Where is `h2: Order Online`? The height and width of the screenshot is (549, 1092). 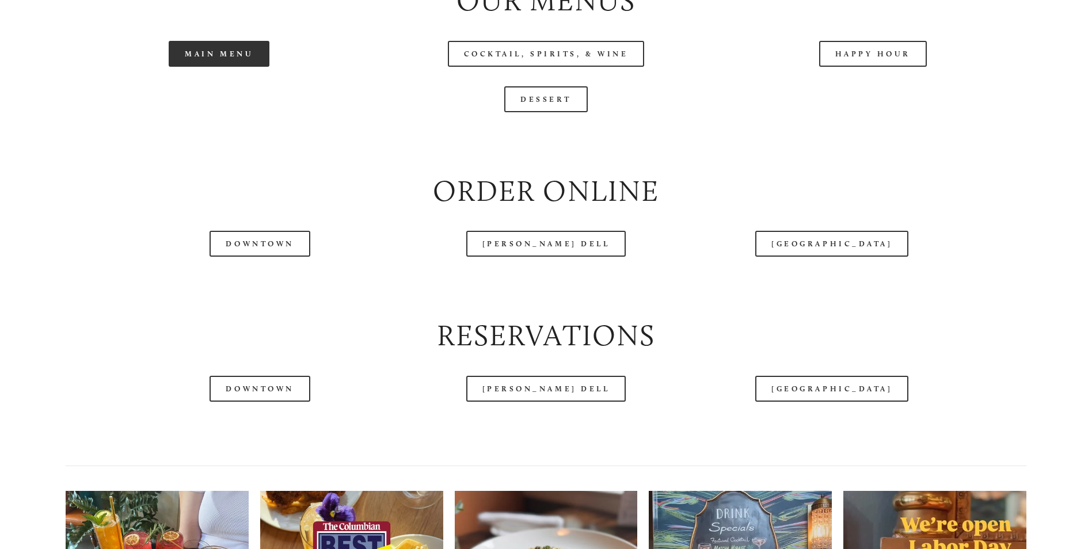
h2: Order Online is located at coordinates (546, 191).